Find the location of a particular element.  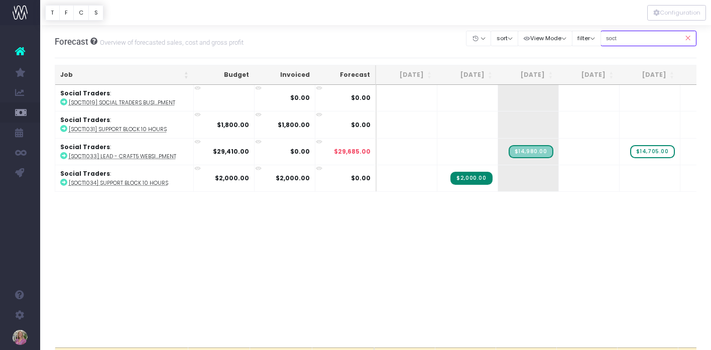

span: $29,685.00 is located at coordinates (352, 152).